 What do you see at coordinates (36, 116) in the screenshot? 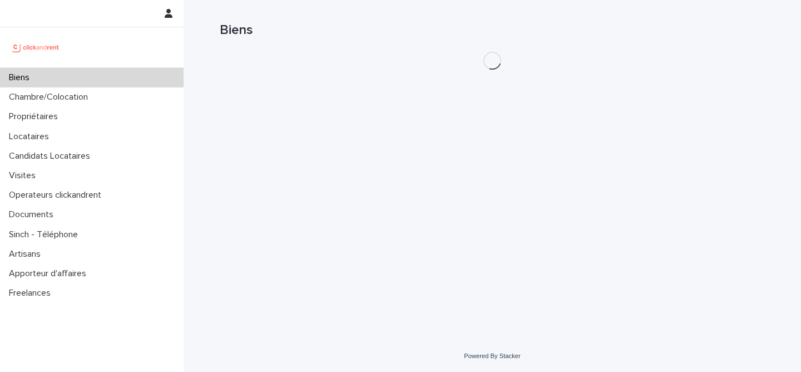
I see `p: Propriétaires` at bounding box center [36, 116].